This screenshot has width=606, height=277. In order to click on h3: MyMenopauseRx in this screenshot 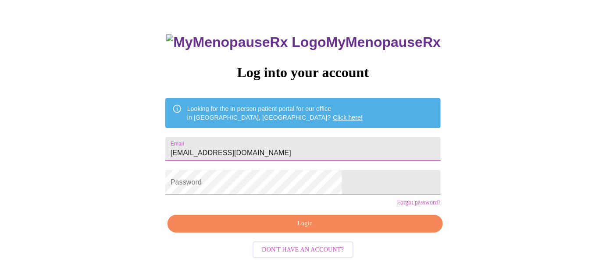, I will do `click(304, 42)`.